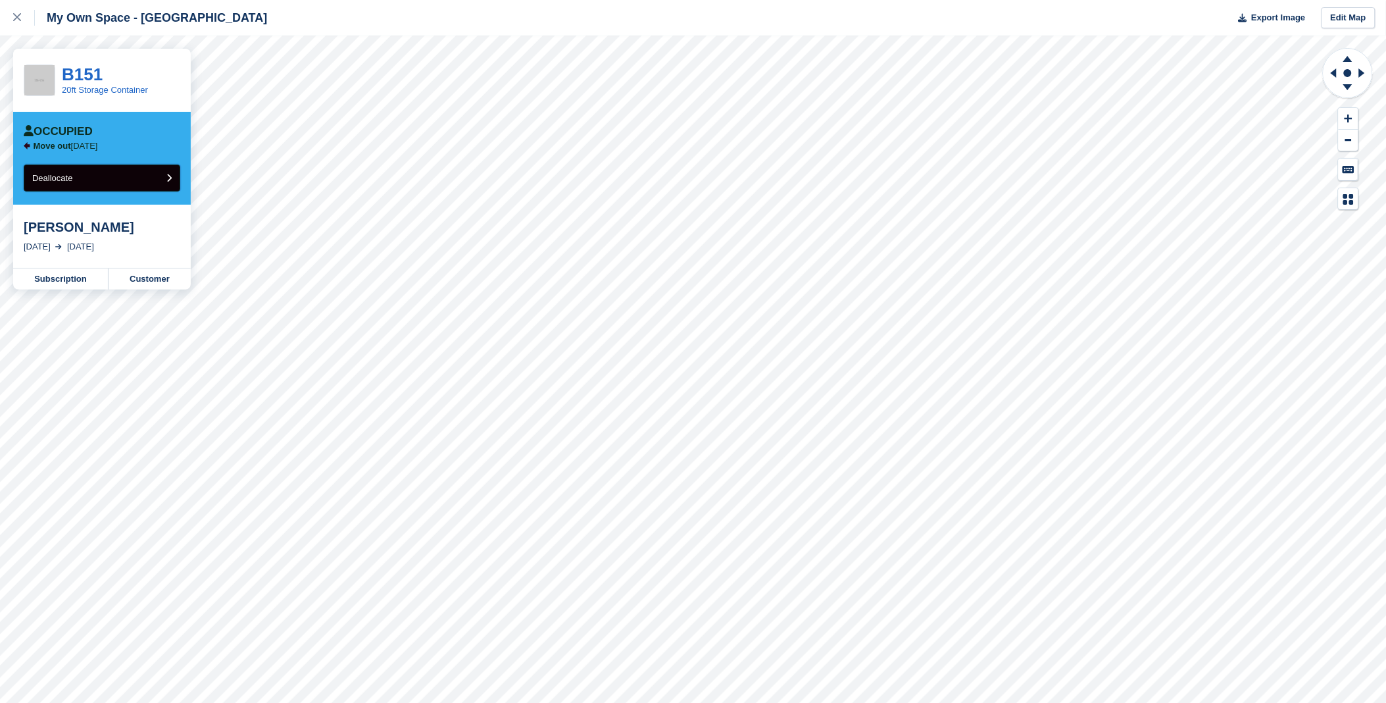 The image size is (1386, 703). Describe the element at coordinates (58, 132) in the screenshot. I see `div: Occupied` at that location.